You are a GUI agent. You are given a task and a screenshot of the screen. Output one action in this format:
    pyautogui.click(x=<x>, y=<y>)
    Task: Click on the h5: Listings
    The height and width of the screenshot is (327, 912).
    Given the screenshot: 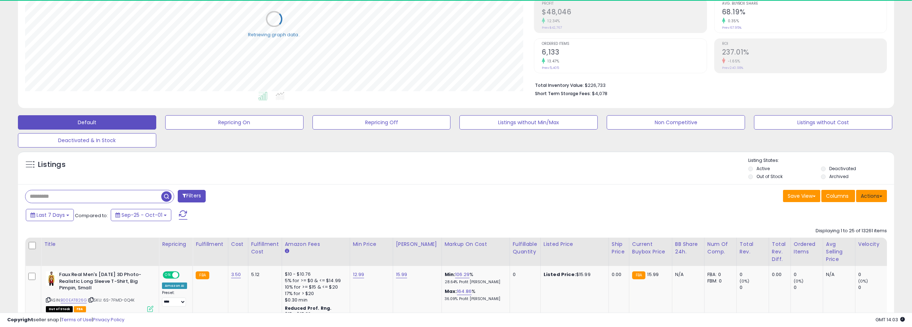 What is the action you would take?
    pyautogui.click(x=52, y=165)
    